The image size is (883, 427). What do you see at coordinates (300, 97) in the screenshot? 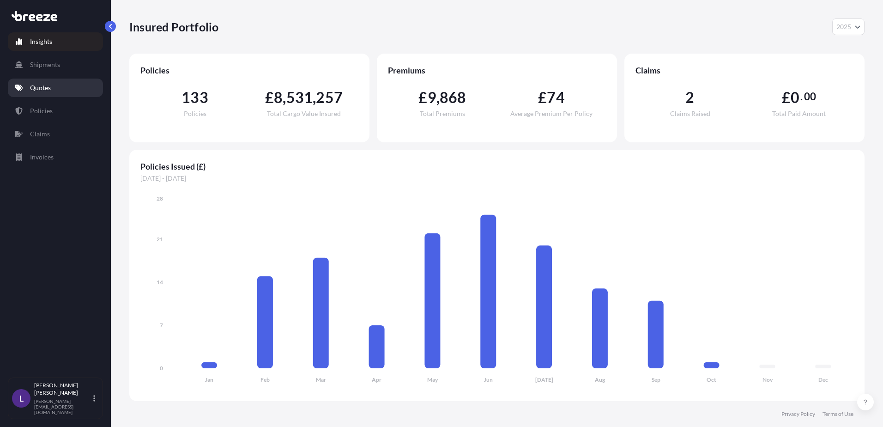
I see `span: 531` at bounding box center [300, 97].